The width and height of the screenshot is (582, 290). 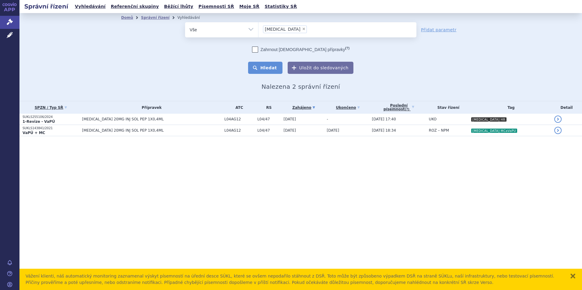 What do you see at coordinates (249, 6) in the screenshot?
I see `a: Moje SŘ` at bounding box center [249, 6].